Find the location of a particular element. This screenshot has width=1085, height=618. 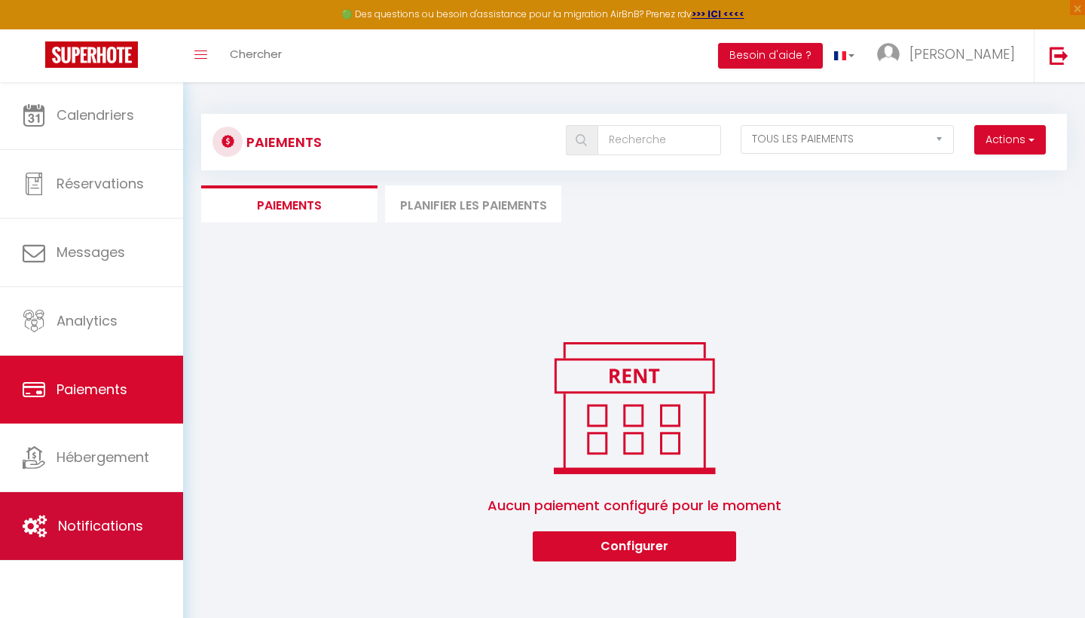

a: >>> ICI <<<< is located at coordinates (718, 14).